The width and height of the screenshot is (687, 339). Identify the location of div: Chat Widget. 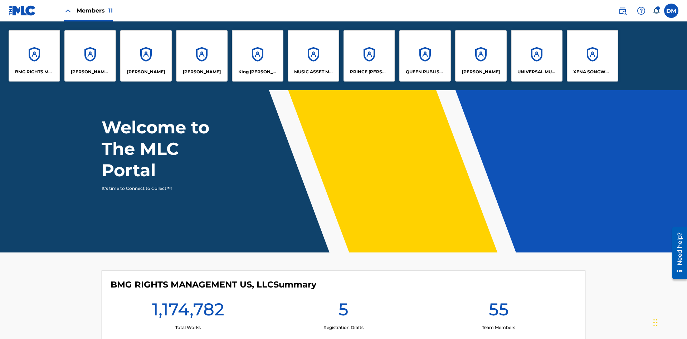
(669, 322).